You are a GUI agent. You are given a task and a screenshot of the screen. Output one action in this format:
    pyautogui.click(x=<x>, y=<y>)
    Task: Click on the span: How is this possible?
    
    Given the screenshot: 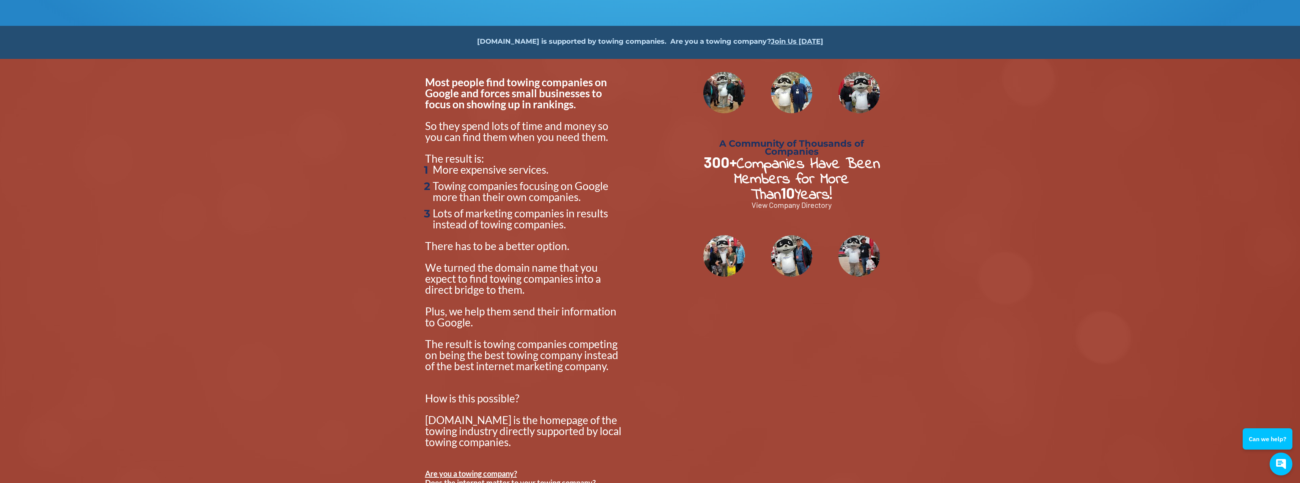 What is the action you would take?
    pyautogui.click(x=472, y=398)
    